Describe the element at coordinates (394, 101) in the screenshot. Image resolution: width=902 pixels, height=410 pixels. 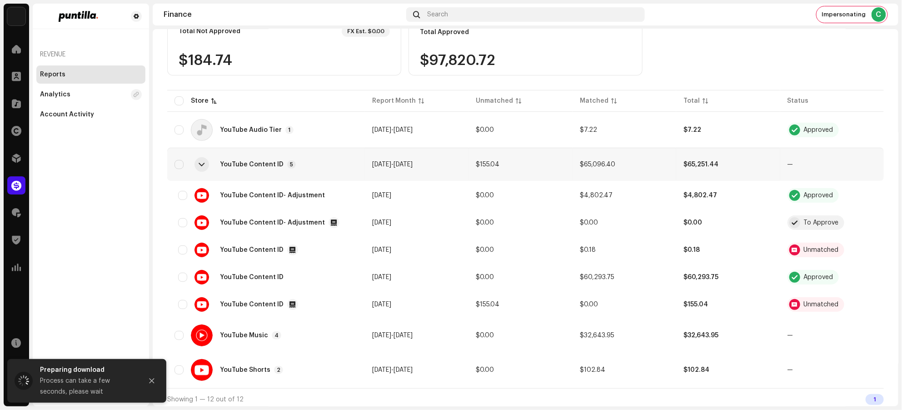
I see `div: Report Month` at that location.